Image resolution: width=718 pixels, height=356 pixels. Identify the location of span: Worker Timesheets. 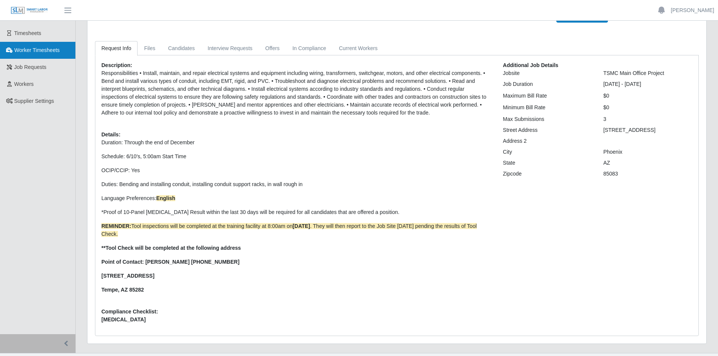
(37, 50).